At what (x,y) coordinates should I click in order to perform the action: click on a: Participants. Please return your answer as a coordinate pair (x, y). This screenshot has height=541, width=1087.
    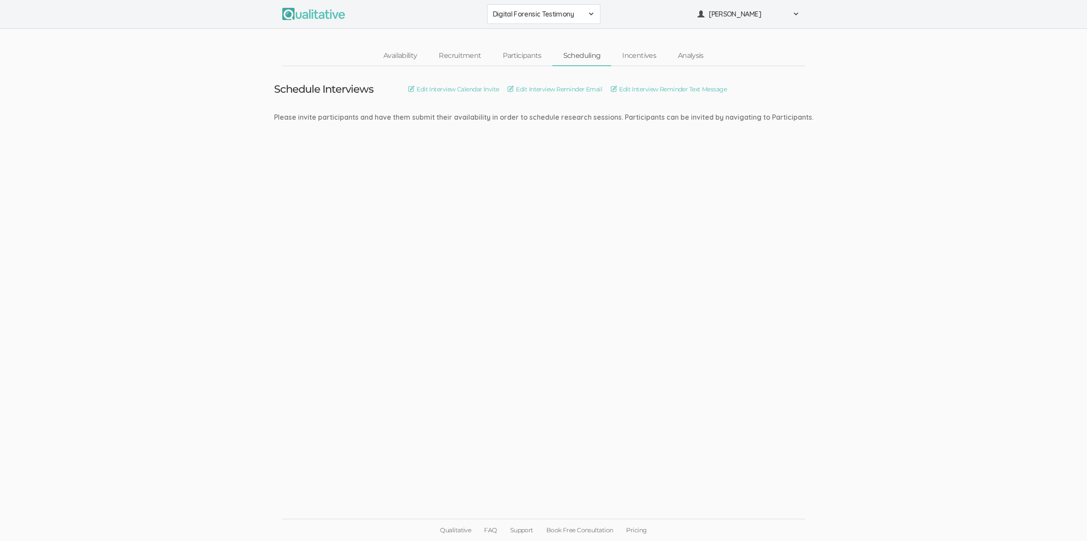
    Looking at the image, I should click on (522, 56).